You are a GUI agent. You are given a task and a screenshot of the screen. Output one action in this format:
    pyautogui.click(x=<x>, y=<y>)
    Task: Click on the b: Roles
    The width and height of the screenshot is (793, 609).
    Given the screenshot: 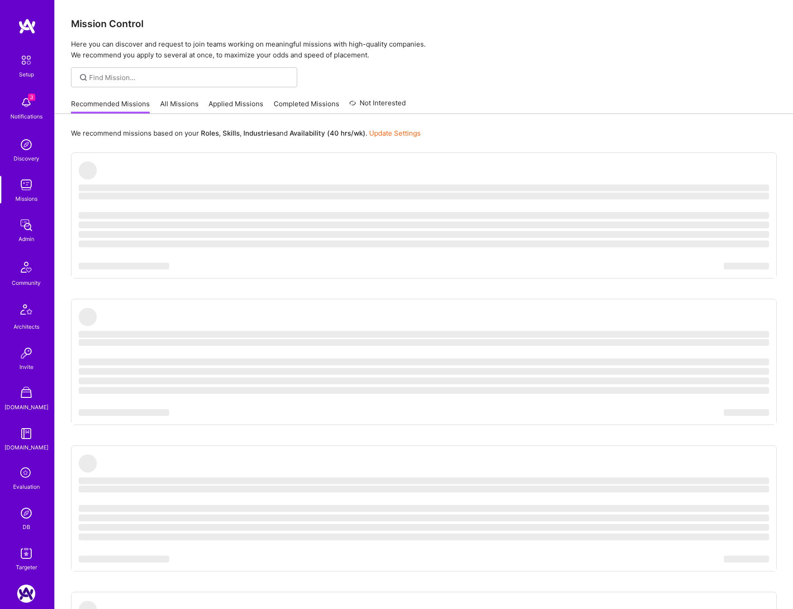 What is the action you would take?
    pyautogui.click(x=210, y=133)
    